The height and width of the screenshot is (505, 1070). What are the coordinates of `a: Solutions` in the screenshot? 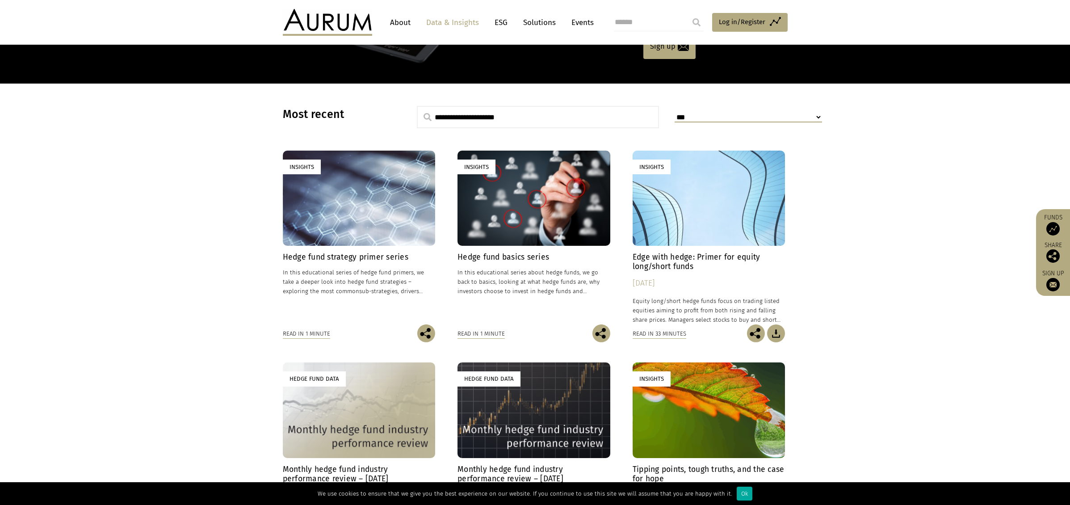 It's located at (539, 22).